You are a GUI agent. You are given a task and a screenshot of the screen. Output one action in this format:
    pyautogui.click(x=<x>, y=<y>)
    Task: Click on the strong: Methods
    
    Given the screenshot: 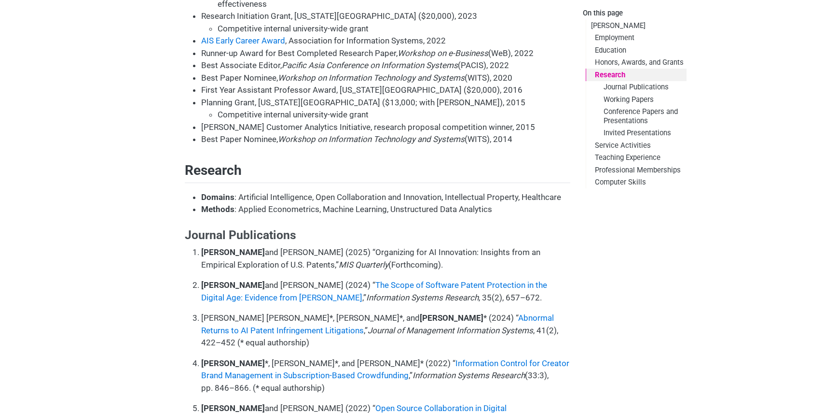 What is the action you would take?
    pyautogui.click(x=218, y=209)
    